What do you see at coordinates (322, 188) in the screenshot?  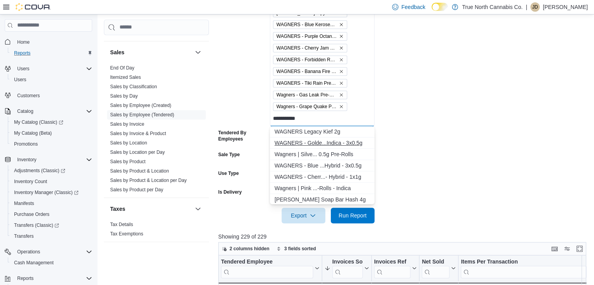 I see `button: Wagners | Pink Bubba | 3 x 0.5g Pre-Rolls - Indica` at bounding box center [322, 188].